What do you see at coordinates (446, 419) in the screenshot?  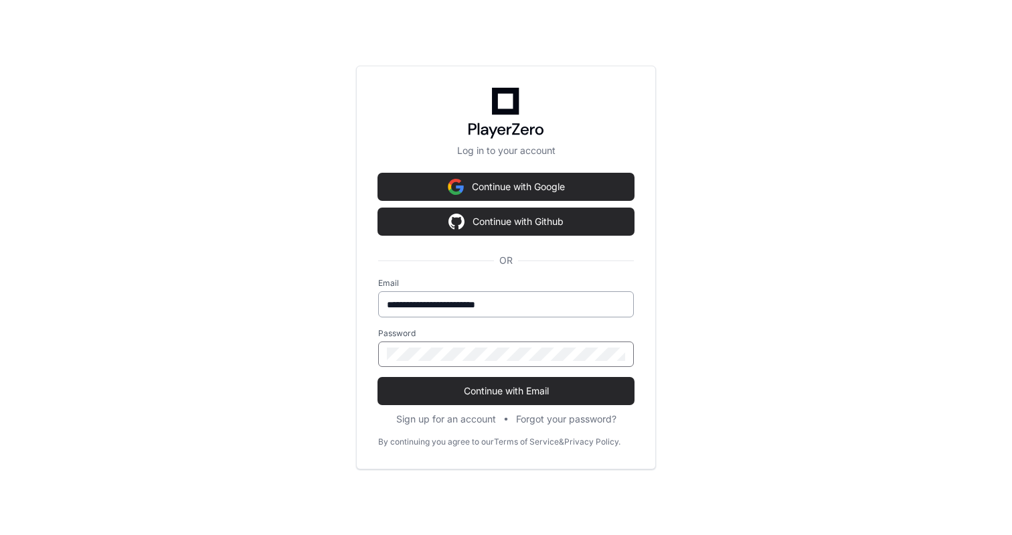 I see `button: Sign up for an account` at bounding box center [446, 419].